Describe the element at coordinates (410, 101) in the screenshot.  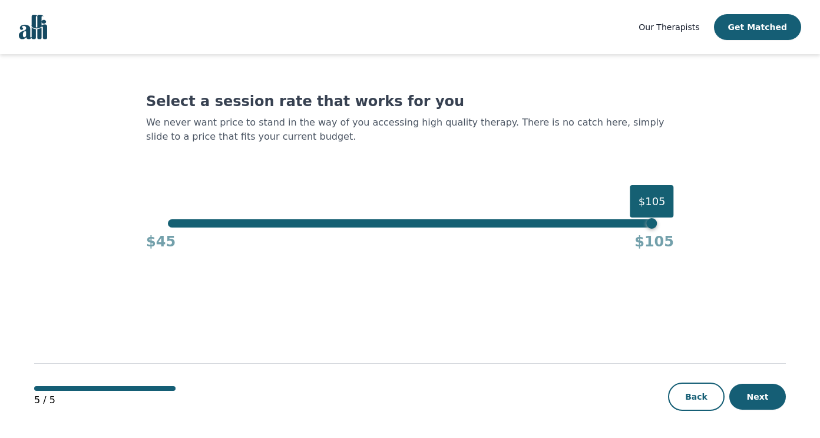
I see `h1: Select a session rate that works for you` at that location.